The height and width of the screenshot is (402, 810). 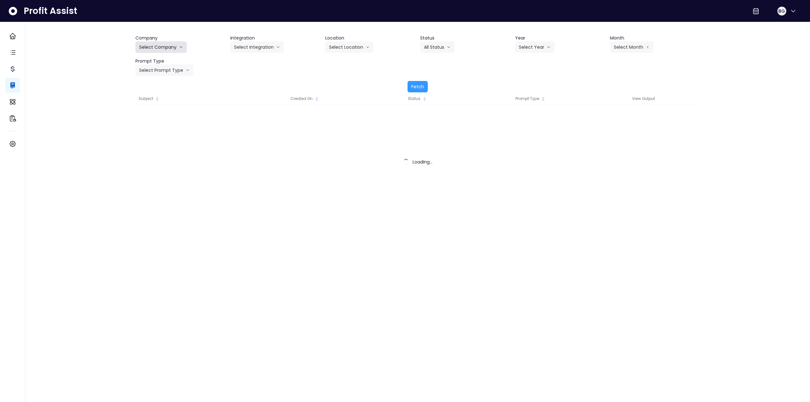 What do you see at coordinates (349, 47) in the screenshot?
I see `button: Select Locationarrow down line` at bounding box center [349, 47].